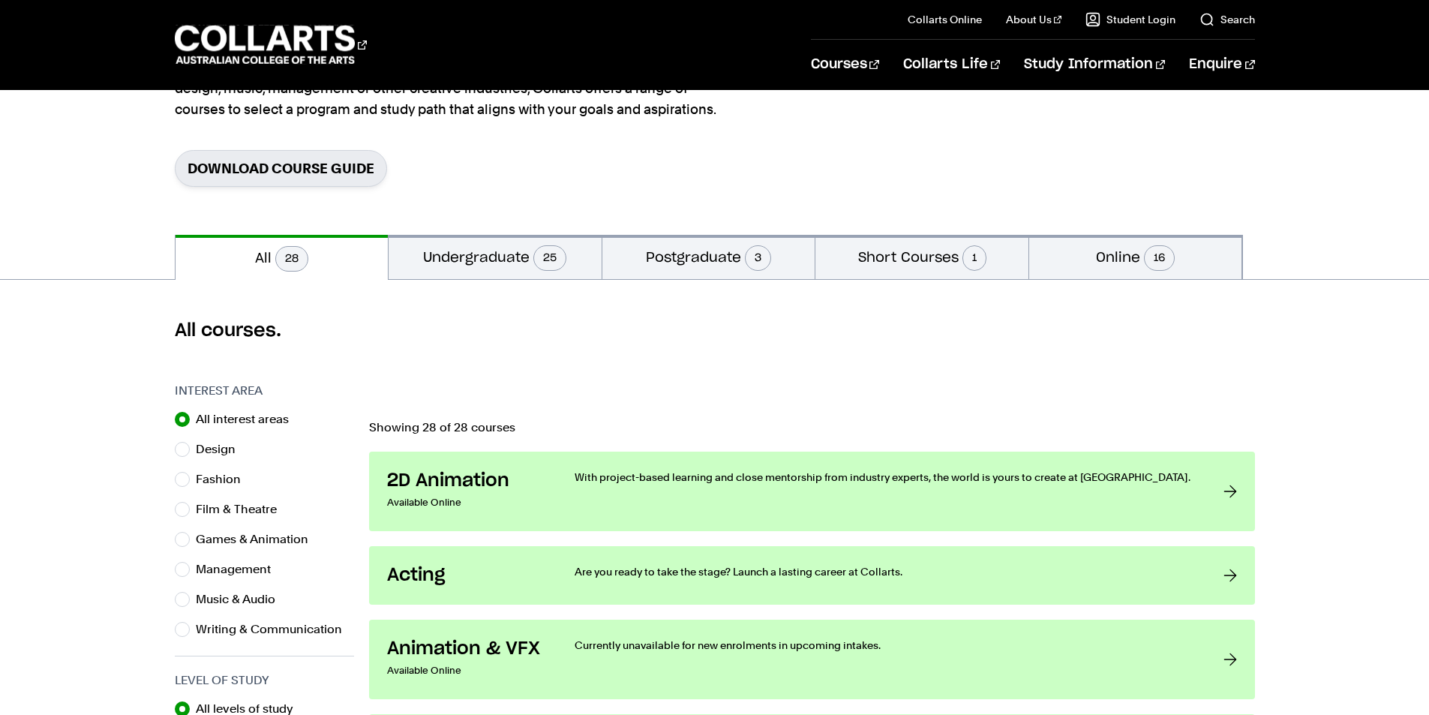 This screenshot has width=1429, height=715. I want to click on a: Download Course Guide, so click(281, 168).